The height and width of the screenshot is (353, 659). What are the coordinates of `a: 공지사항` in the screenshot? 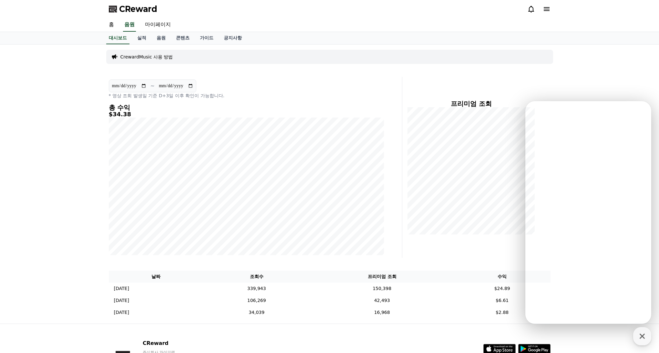 It's located at (233, 38).